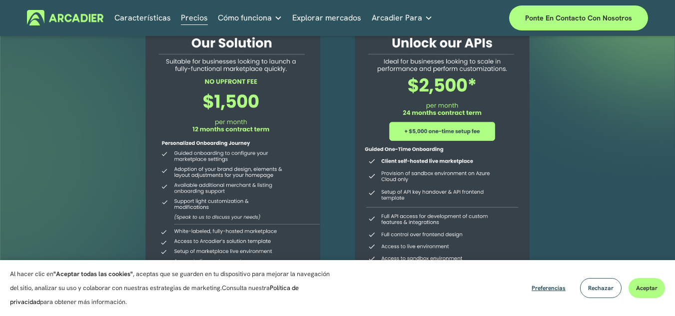 Image resolution: width=675 pixels, height=316 pixels. What do you see at coordinates (194, 17) in the screenshot?
I see `a: Precios` at bounding box center [194, 17].